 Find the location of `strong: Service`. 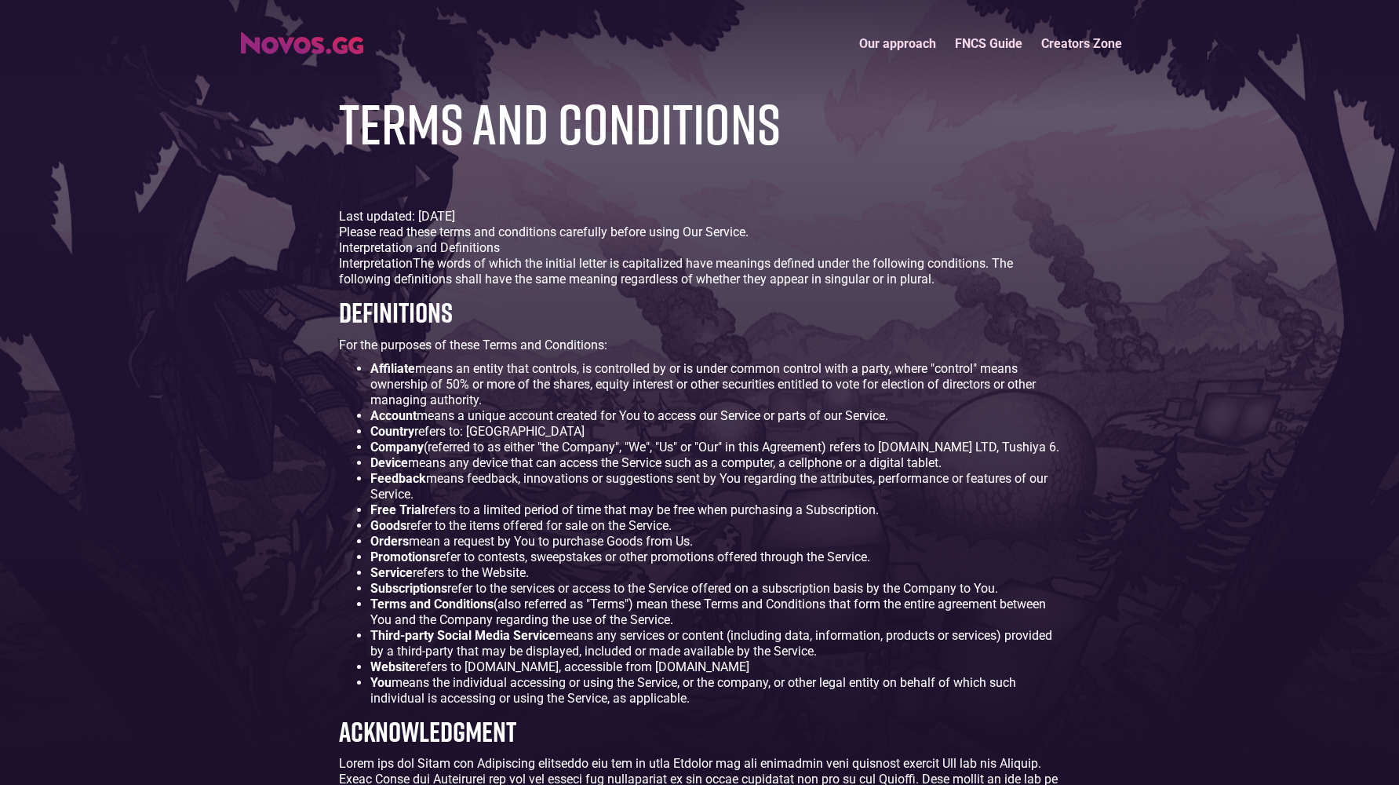

strong: Service is located at coordinates (391, 572).